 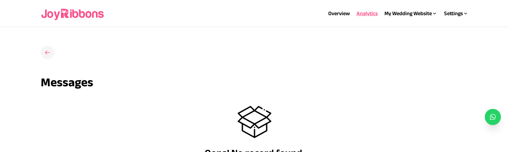 I want to click on a: Analytics, so click(x=367, y=13).